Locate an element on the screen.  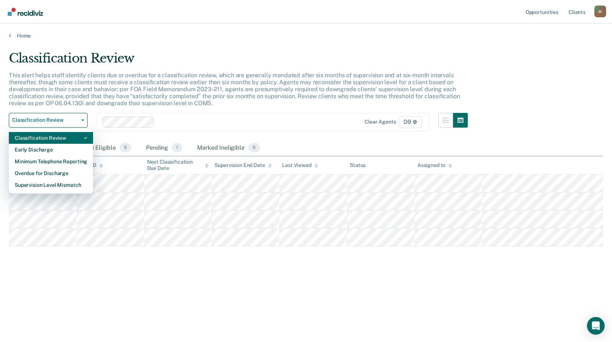
span: D9 is located at coordinates (410, 122).